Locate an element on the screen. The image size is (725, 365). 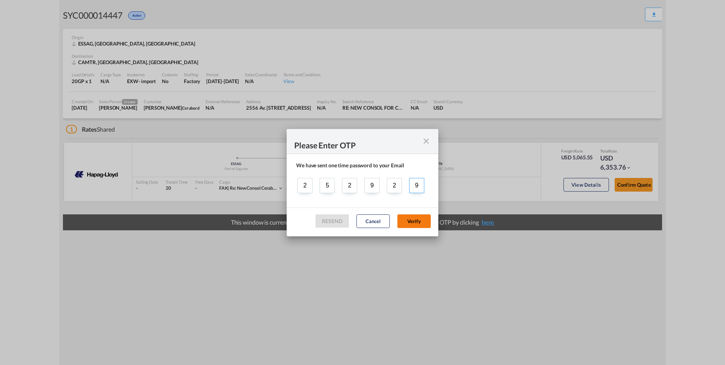
md-icon: icon-close is located at coordinates (426, 141).